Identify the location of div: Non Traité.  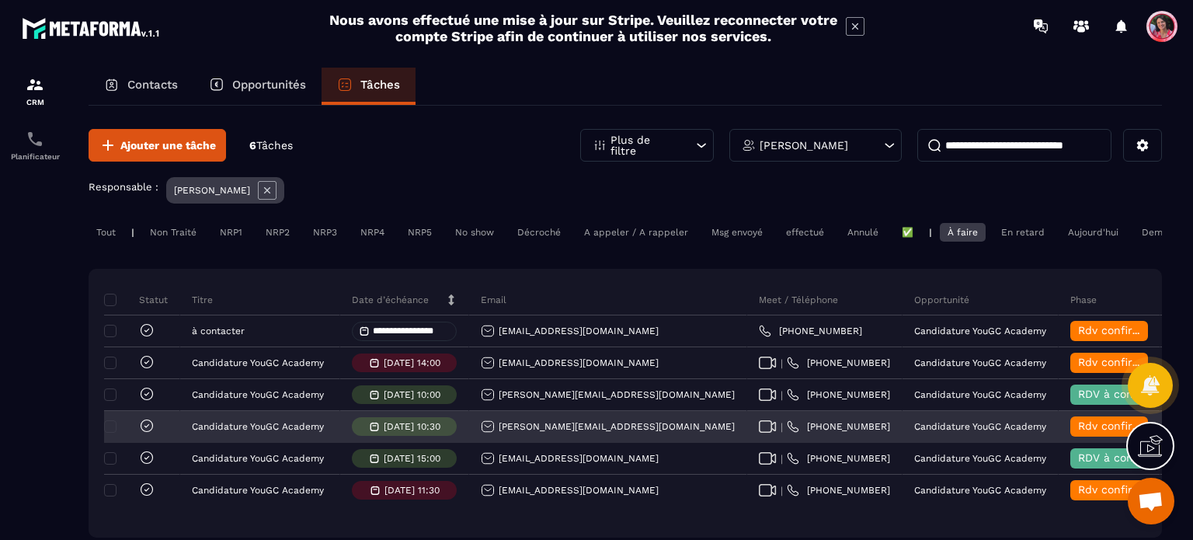
(173, 232).